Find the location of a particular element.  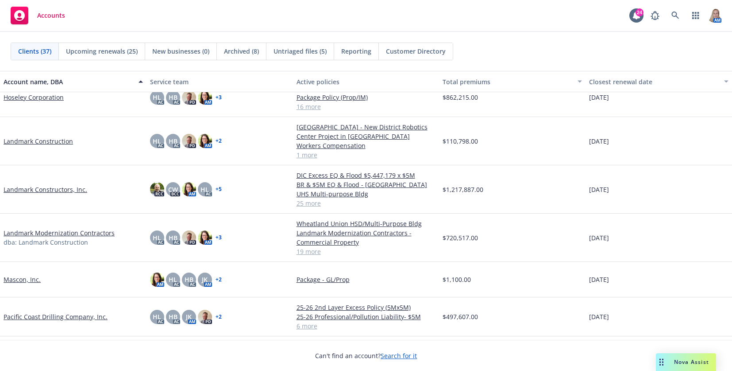

a: + 5 is located at coordinates (219, 189).